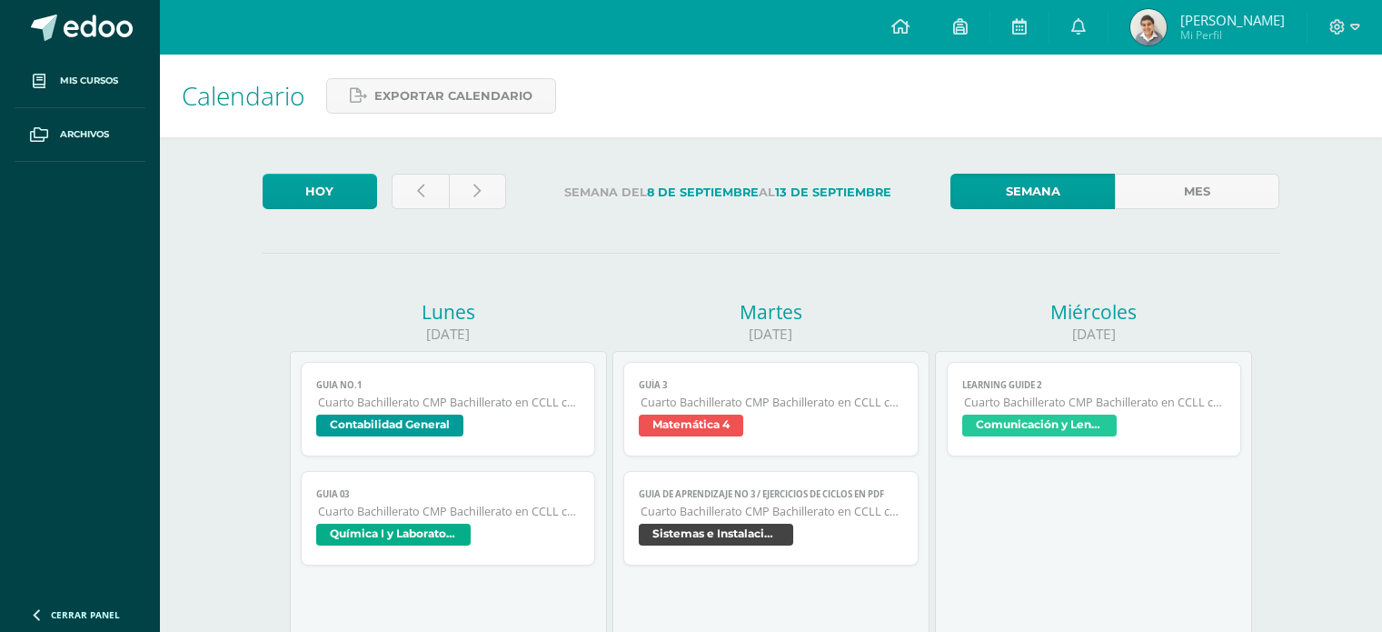 This screenshot has height=632, width=1382. What do you see at coordinates (85, 134) in the screenshot?
I see `span: Archivos` at bounding box center [85, 134].